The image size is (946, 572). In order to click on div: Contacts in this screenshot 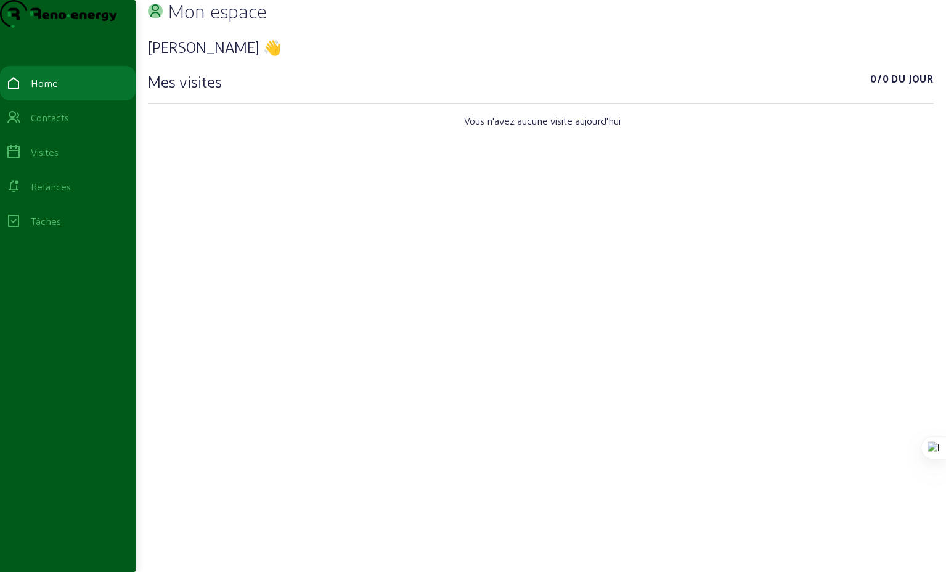, I will do `click(50, 118)`.